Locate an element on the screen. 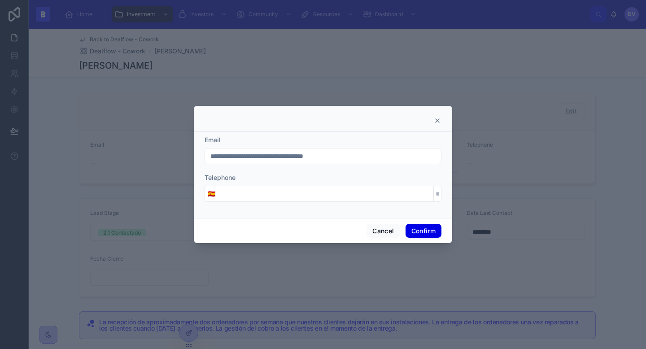  button: Cancel is located at coordinates (383, 231).